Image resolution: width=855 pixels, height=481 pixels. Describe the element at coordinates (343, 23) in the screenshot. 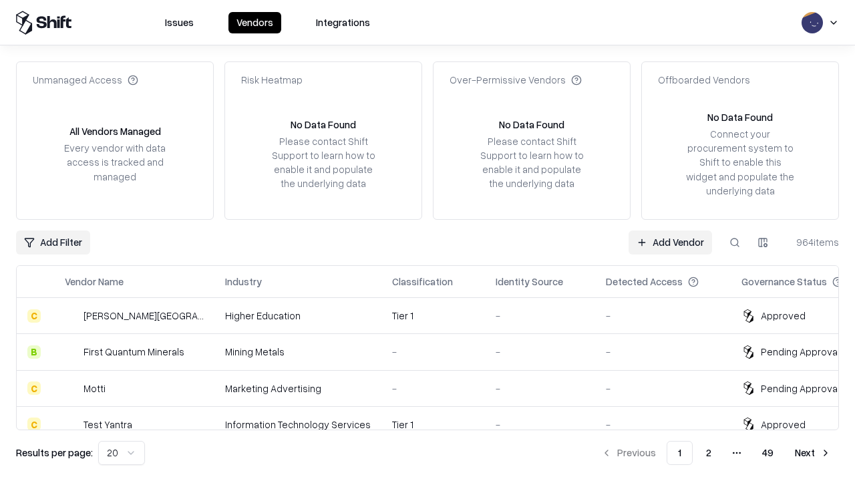

I see `button: Integrations` at that location.